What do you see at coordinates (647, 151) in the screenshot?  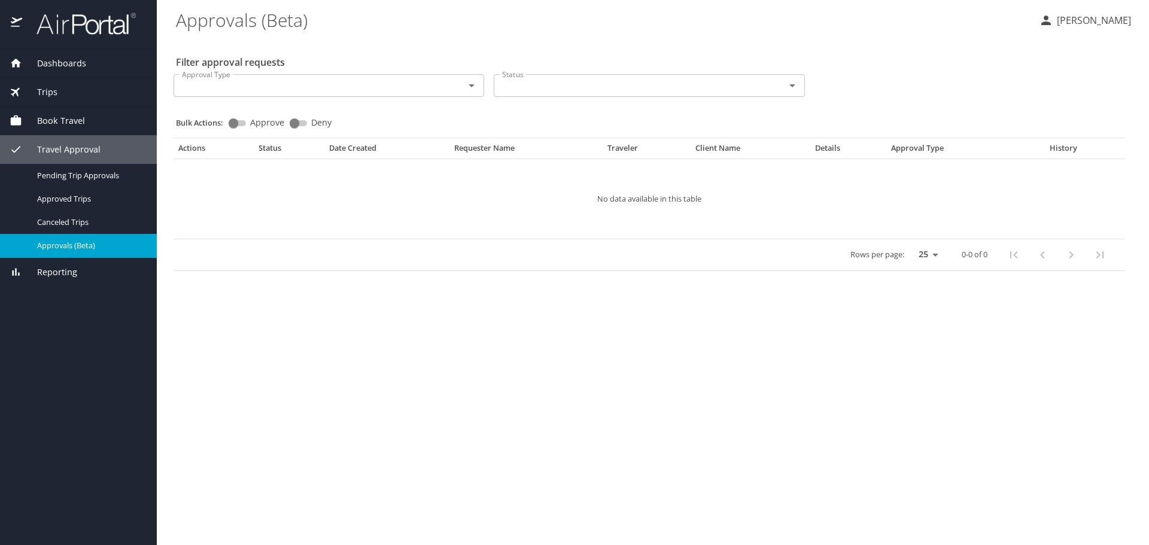 I see `th: Traveler` at bounding box center [647, 151].